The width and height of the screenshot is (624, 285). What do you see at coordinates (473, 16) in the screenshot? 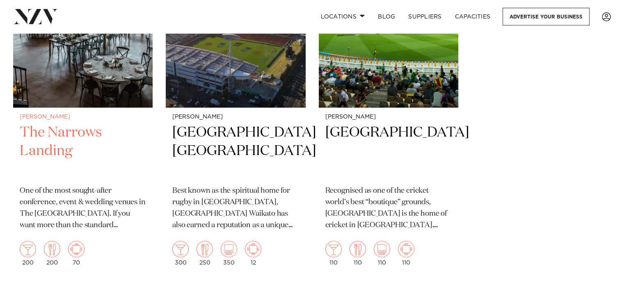
I see `a: Capacities` at bounding box center [473, 16].